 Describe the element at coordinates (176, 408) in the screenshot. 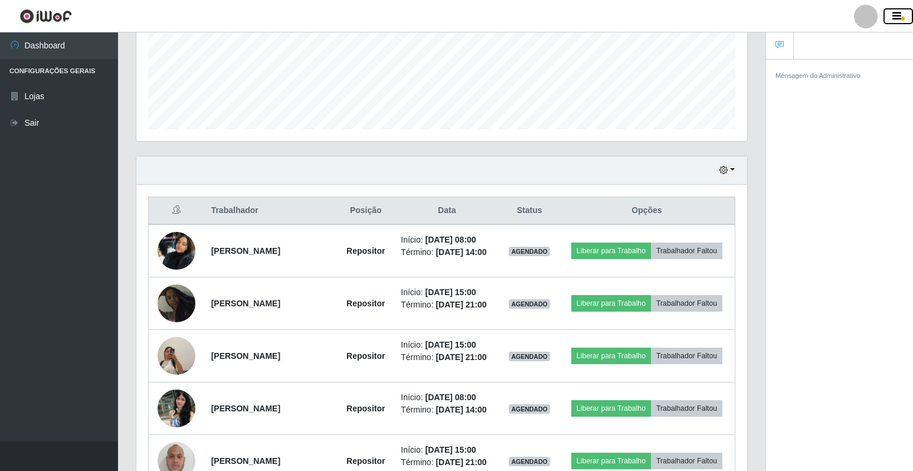

I see `img: 1757775702821.jpeg` at that location.